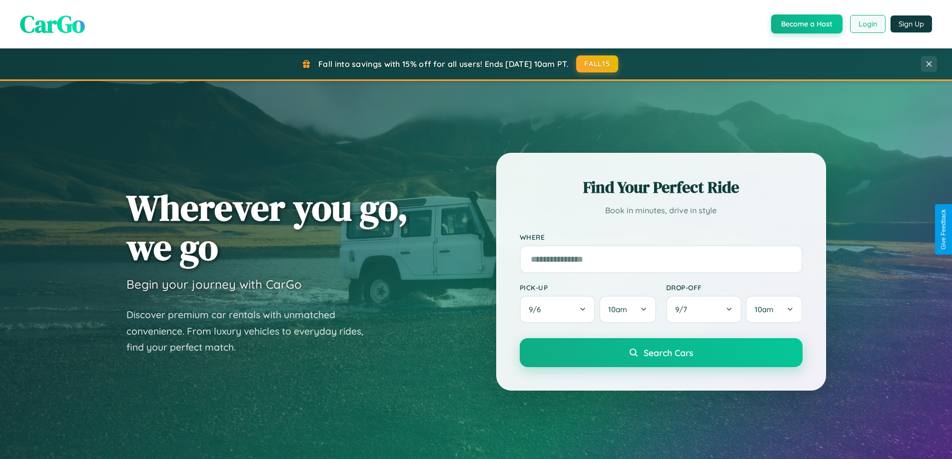 This screenshot has height=459, width=952. Describe the element at coordinates (806, 24) in the screenshot. I see `button: Become a Host` at that location.